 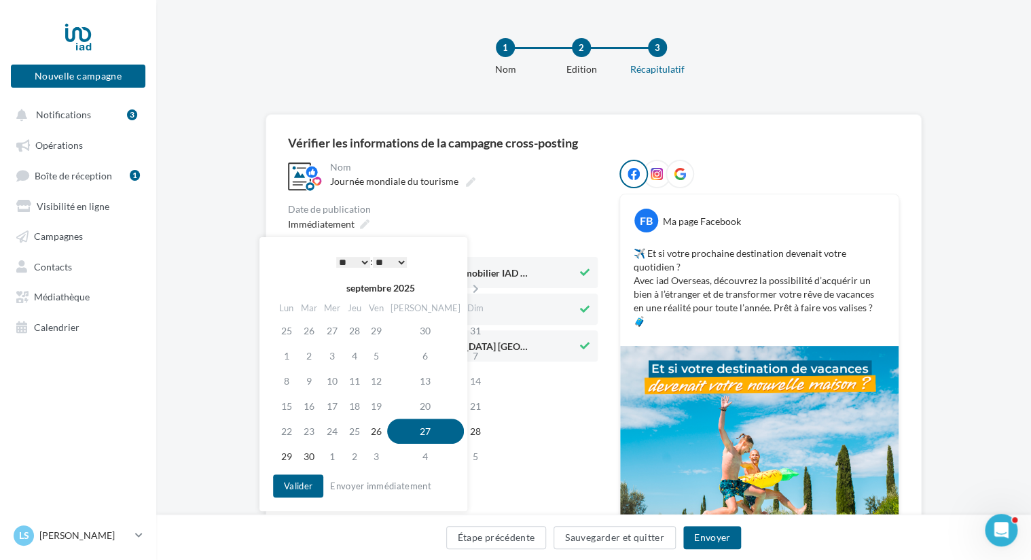 I want to click on td: 19, so click(x=376, y=405).